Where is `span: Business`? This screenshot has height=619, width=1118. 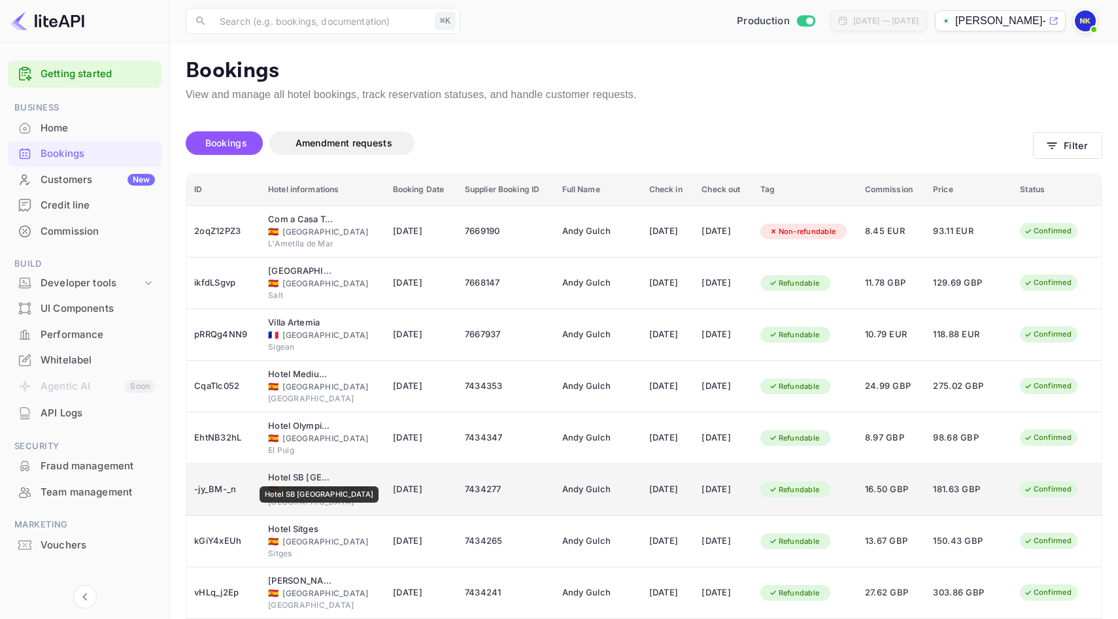 span: Business is located at coordinates (84, 108).